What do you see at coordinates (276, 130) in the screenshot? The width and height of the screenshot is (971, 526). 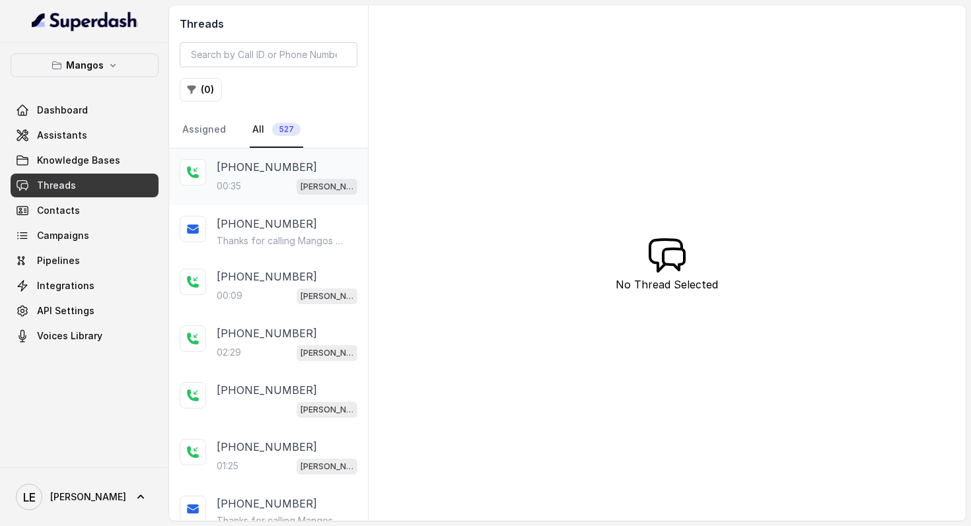 I see `a: All527` at bounding box center [276, 130].